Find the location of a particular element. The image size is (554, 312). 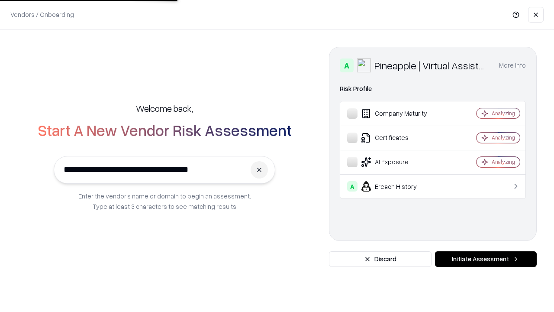

button: More info is located at coordinates (512, 65).